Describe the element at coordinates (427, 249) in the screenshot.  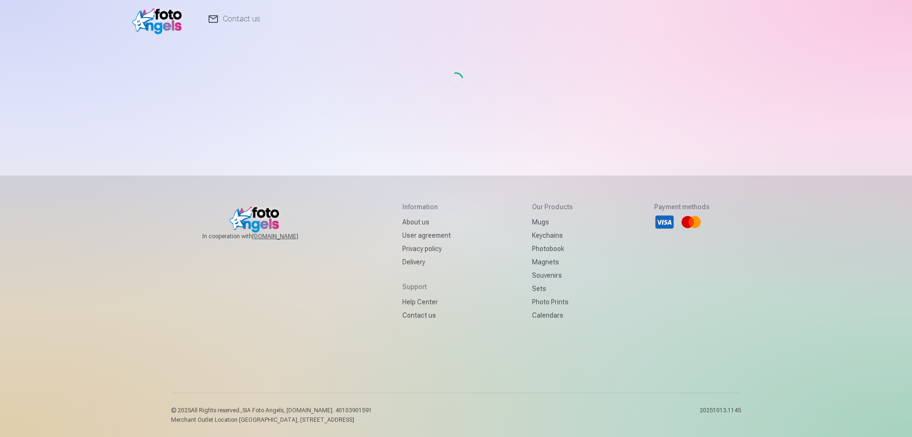
I see `a: Privacy policy` at that location.